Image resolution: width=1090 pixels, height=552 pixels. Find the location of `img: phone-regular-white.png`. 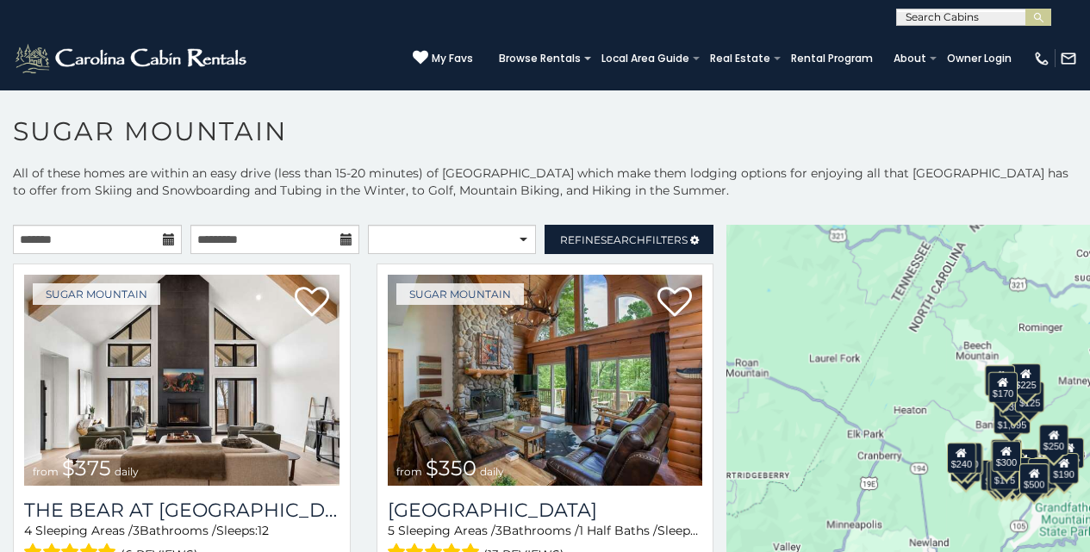

img: phone-regular-white.png is located at coordinates (1041, 59).